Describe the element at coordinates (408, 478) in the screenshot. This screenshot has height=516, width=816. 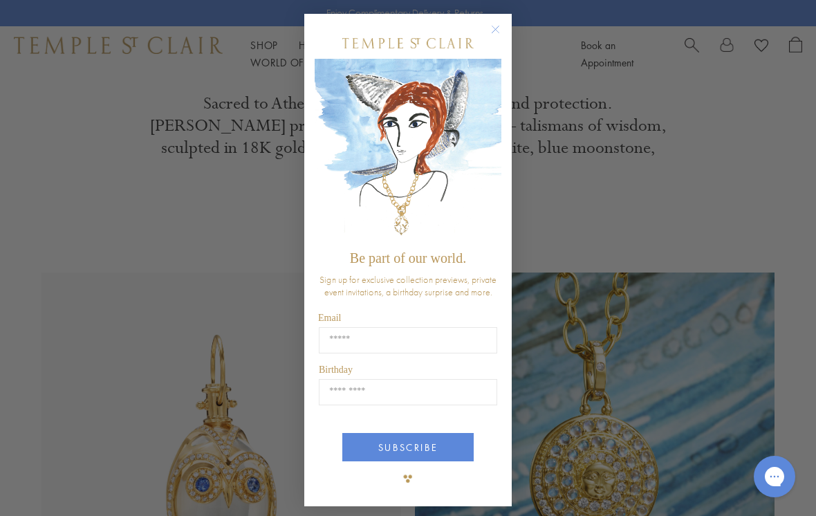
I see `img: TSC` at that location.